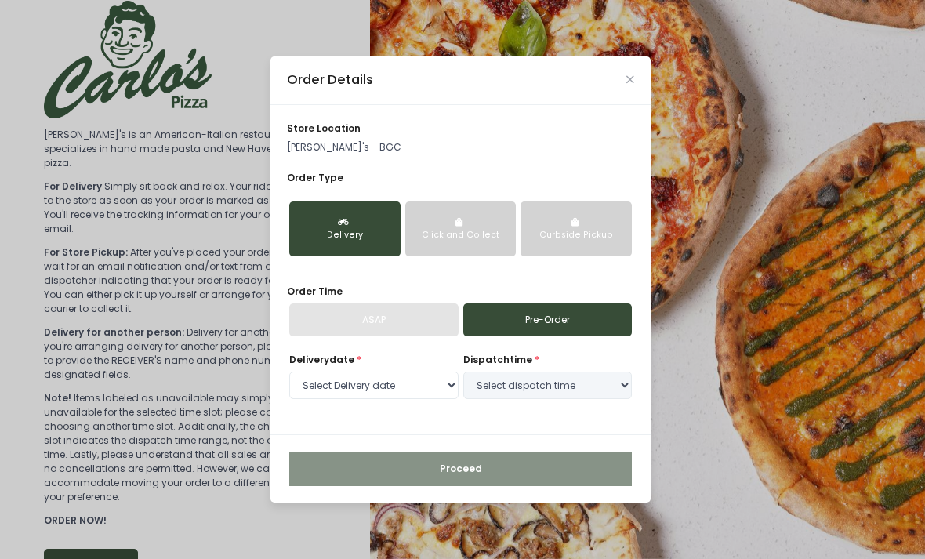 The image size is (925, 559). I want to click on span: Order Type, so click(315, 177).